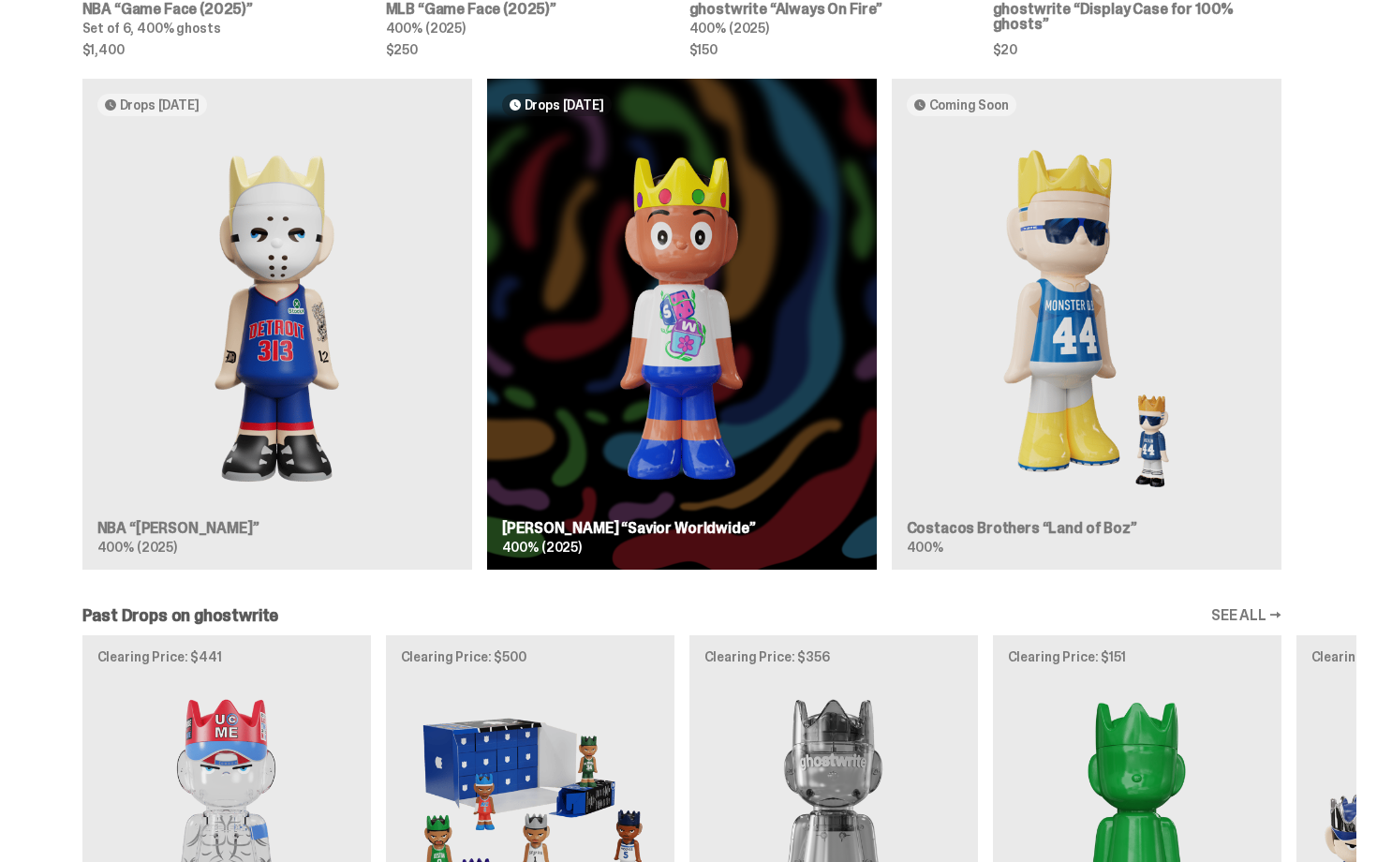  I want to click on p: Clearing Price: $441, so click(227, 657).